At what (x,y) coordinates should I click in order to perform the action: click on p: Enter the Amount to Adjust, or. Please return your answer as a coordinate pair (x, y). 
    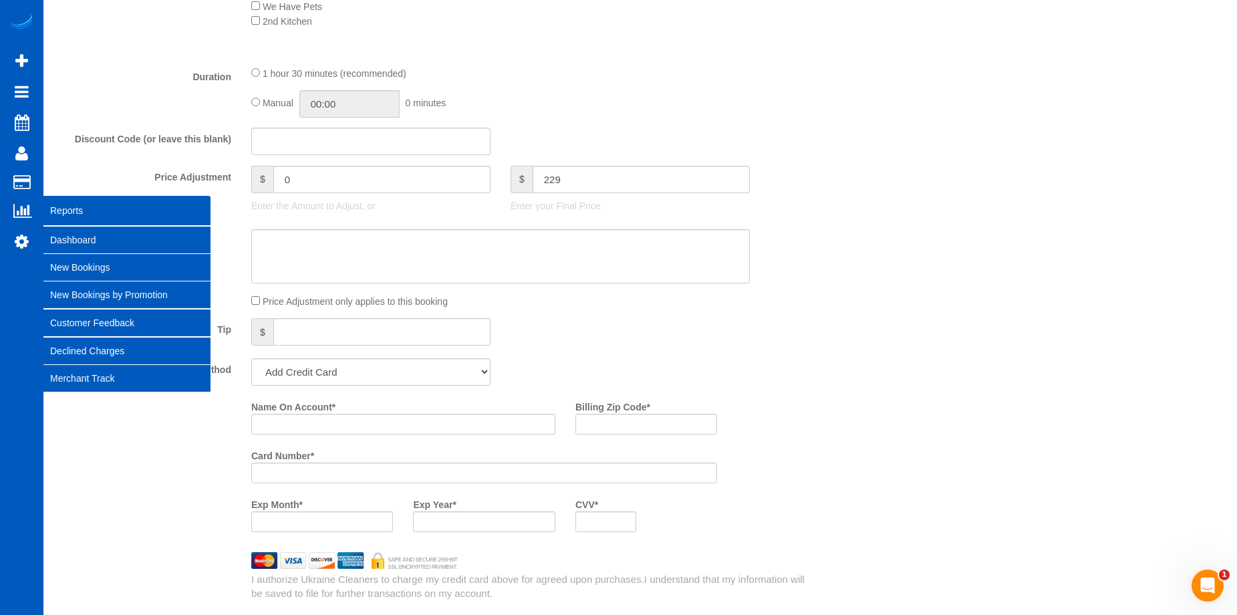
    Looking at the image, I should click on (371, 206).